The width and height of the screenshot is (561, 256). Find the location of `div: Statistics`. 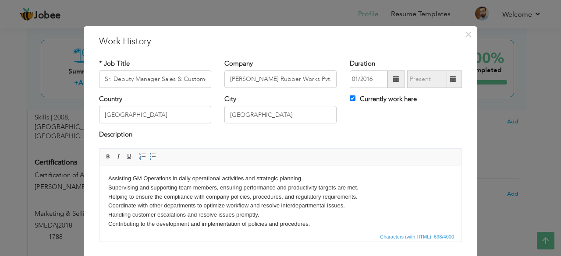

div: Statistics is located at coordinates (417, 237).